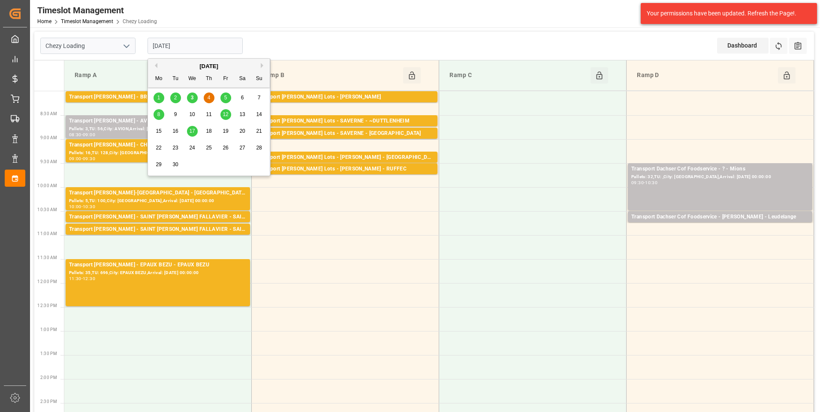 This screenshot has height=412, width=820. I want to click on div: 10:30, so click(651, 183).